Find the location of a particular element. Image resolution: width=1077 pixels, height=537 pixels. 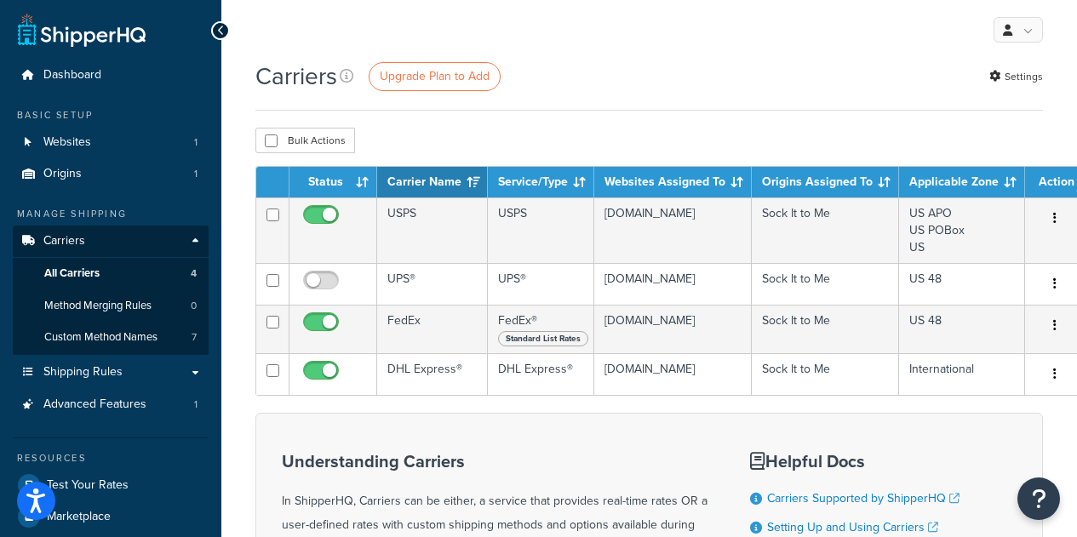

a: Upgrade Plan to Add is located at coordinates (434, 77).